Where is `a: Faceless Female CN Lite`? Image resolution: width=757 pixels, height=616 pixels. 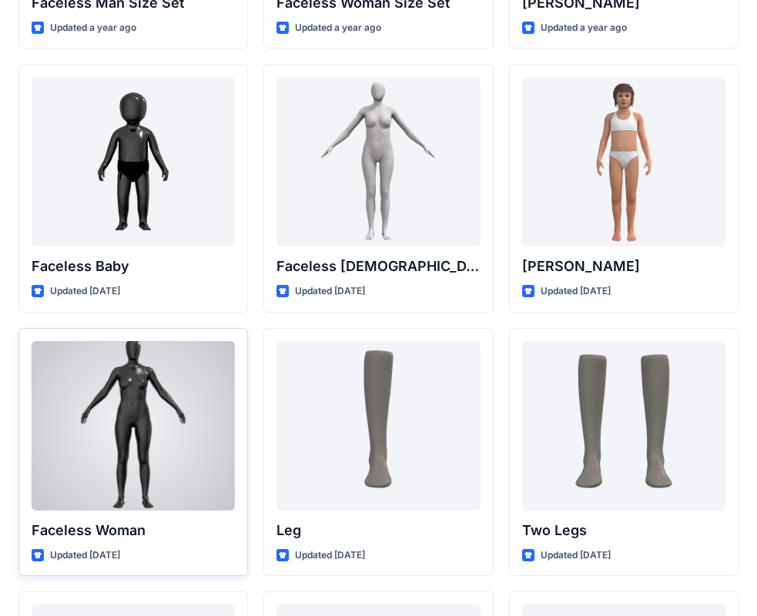 a: Faceless Female CN Lite is located at coordinates (378, 162).